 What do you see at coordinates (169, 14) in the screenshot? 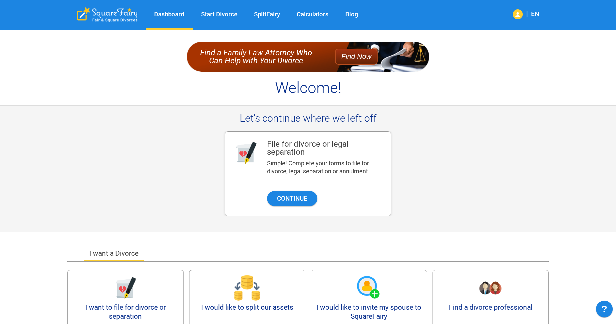
I see `a: Dashboard` at bounding box center [169, 14].